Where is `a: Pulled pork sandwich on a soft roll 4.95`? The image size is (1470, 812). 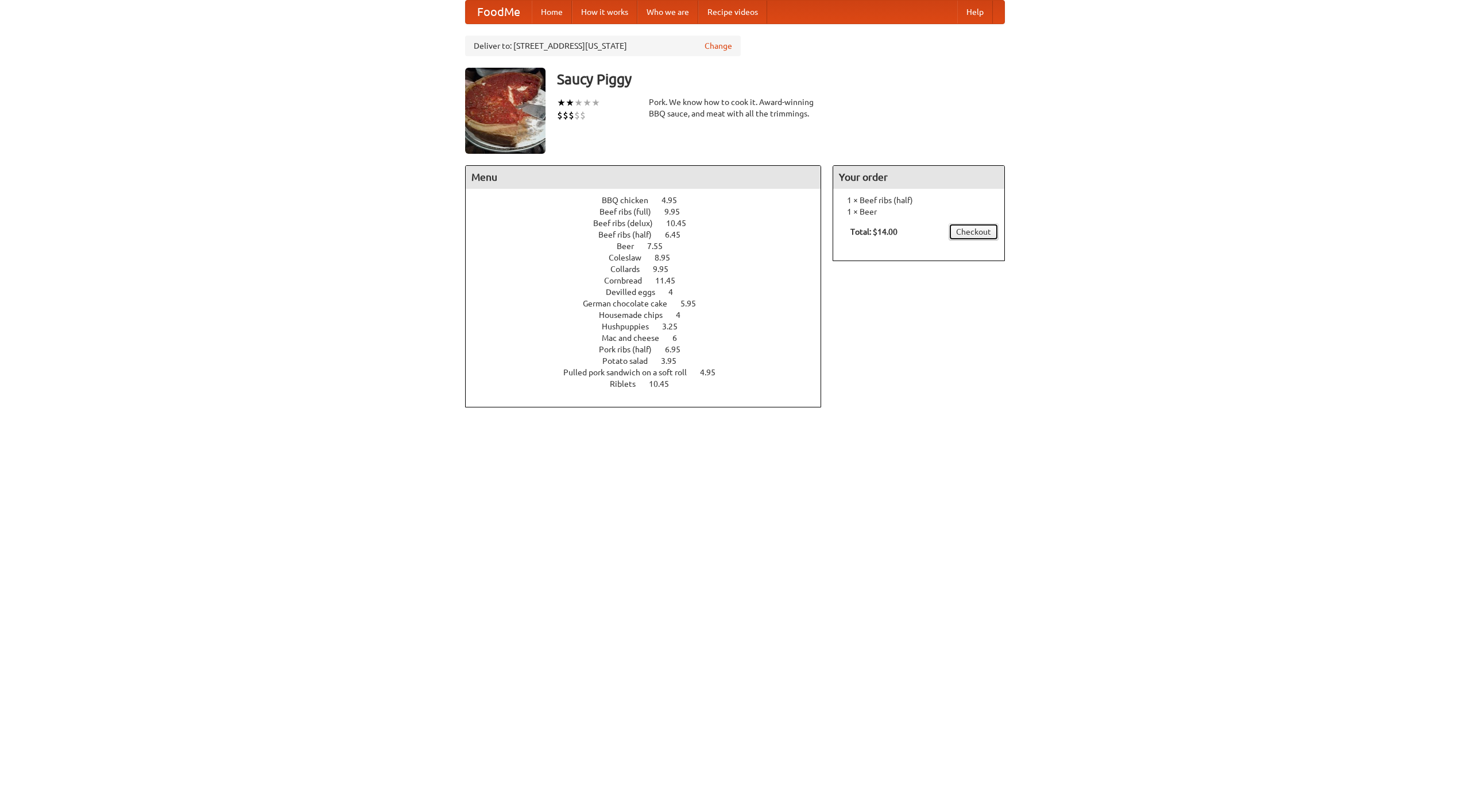 a: Pulled pork sandwich on a soft roll 4.95 is located at coordinates (650, 372).